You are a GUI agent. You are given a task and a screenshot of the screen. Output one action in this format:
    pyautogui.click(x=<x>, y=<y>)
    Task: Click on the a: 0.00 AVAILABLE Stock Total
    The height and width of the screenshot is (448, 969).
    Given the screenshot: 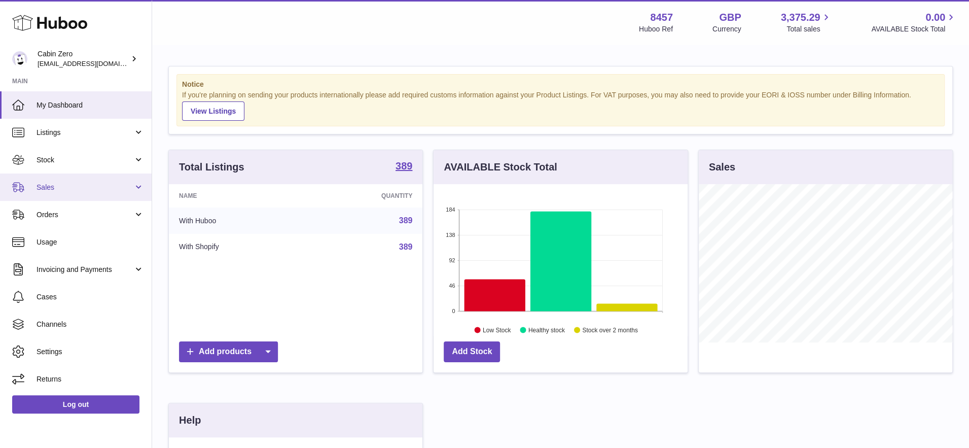 What is the action you would take?
    pyautogui.click(x=914, y=22)
    